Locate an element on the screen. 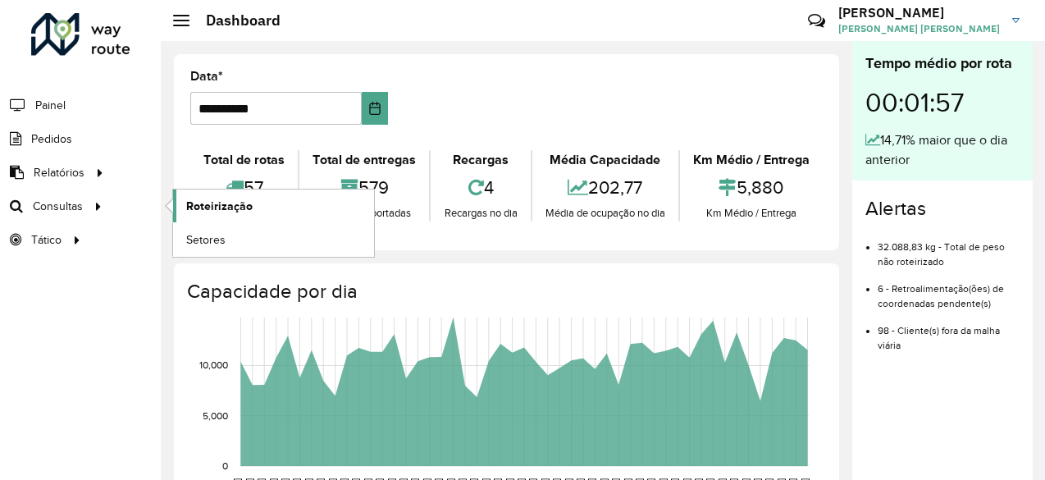 This screenshot has width=1045, height=480. button: Choose Date is located at coordinates (375, 108).